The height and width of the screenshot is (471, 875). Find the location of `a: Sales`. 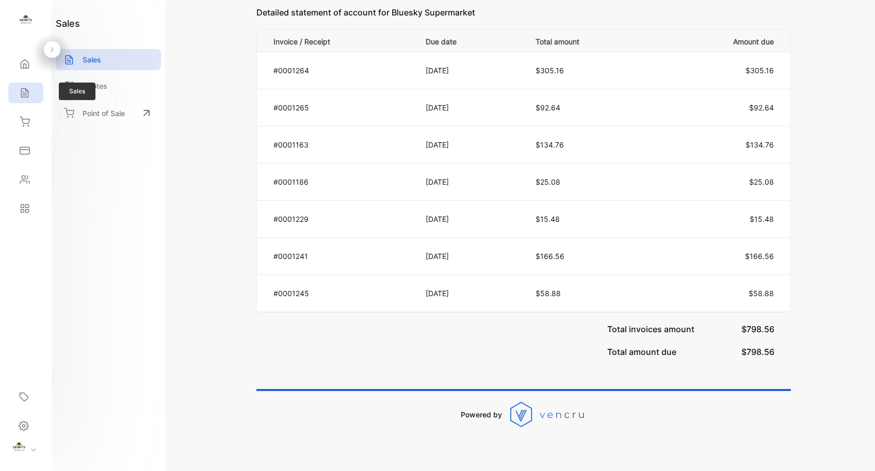

a: Sales is located at coordinates (108, 59).